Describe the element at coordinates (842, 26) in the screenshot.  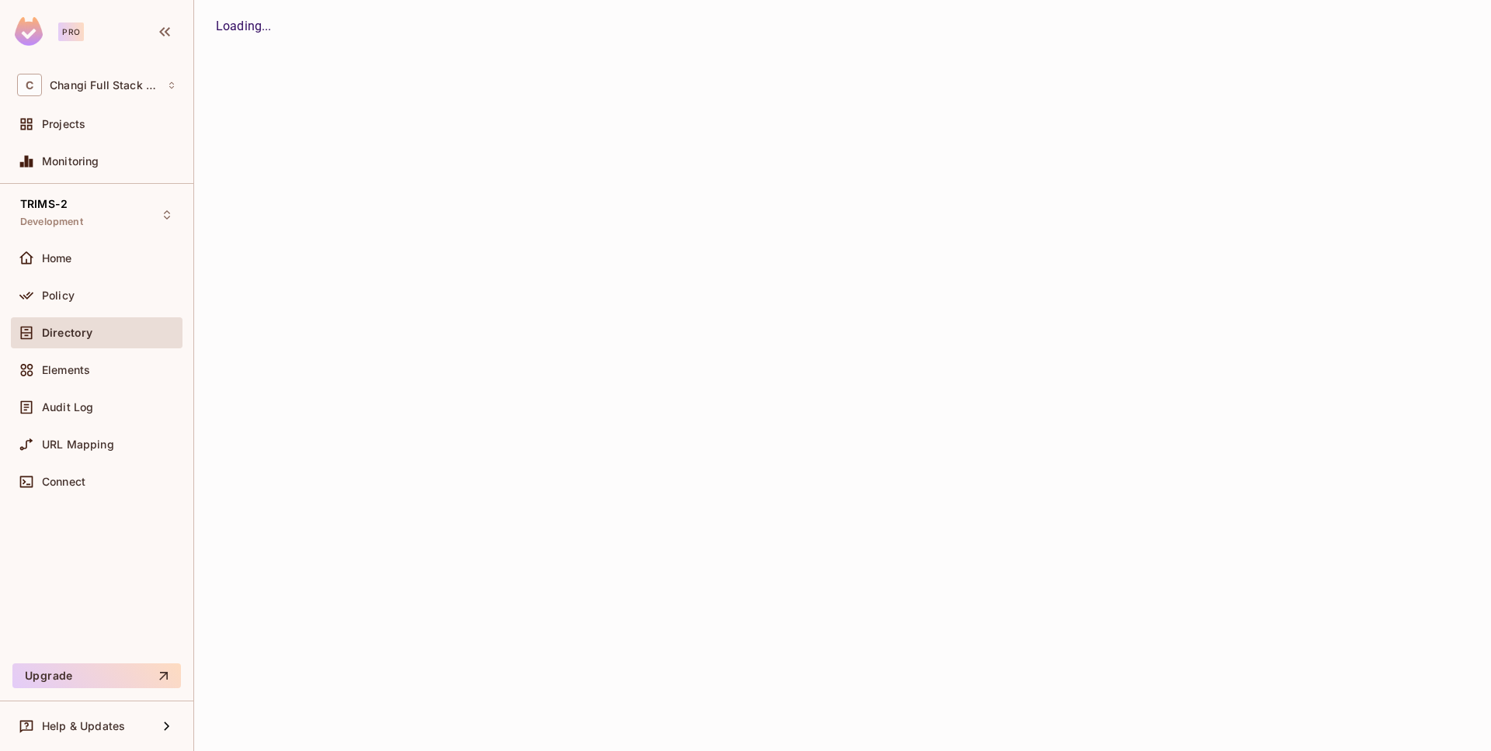
I see `div: Loading...` at that location.